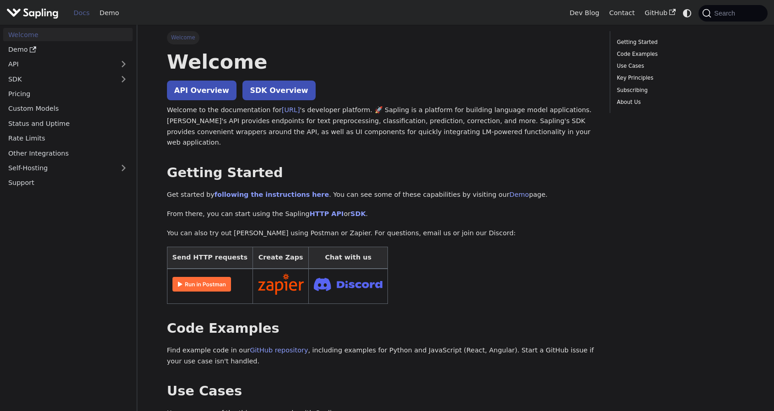 Image resolution: width=774 pixels, height=411 pixels. What do you see at coordinates (68, 108) in the screenshot?
I see `a: Custom Models` at bounding box center [68, 108].